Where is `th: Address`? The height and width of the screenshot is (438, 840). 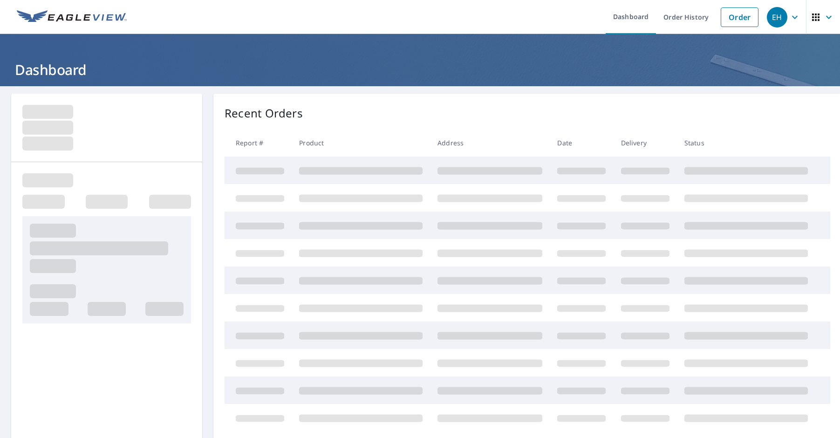
th: Address is located at coordinates (490, 143).